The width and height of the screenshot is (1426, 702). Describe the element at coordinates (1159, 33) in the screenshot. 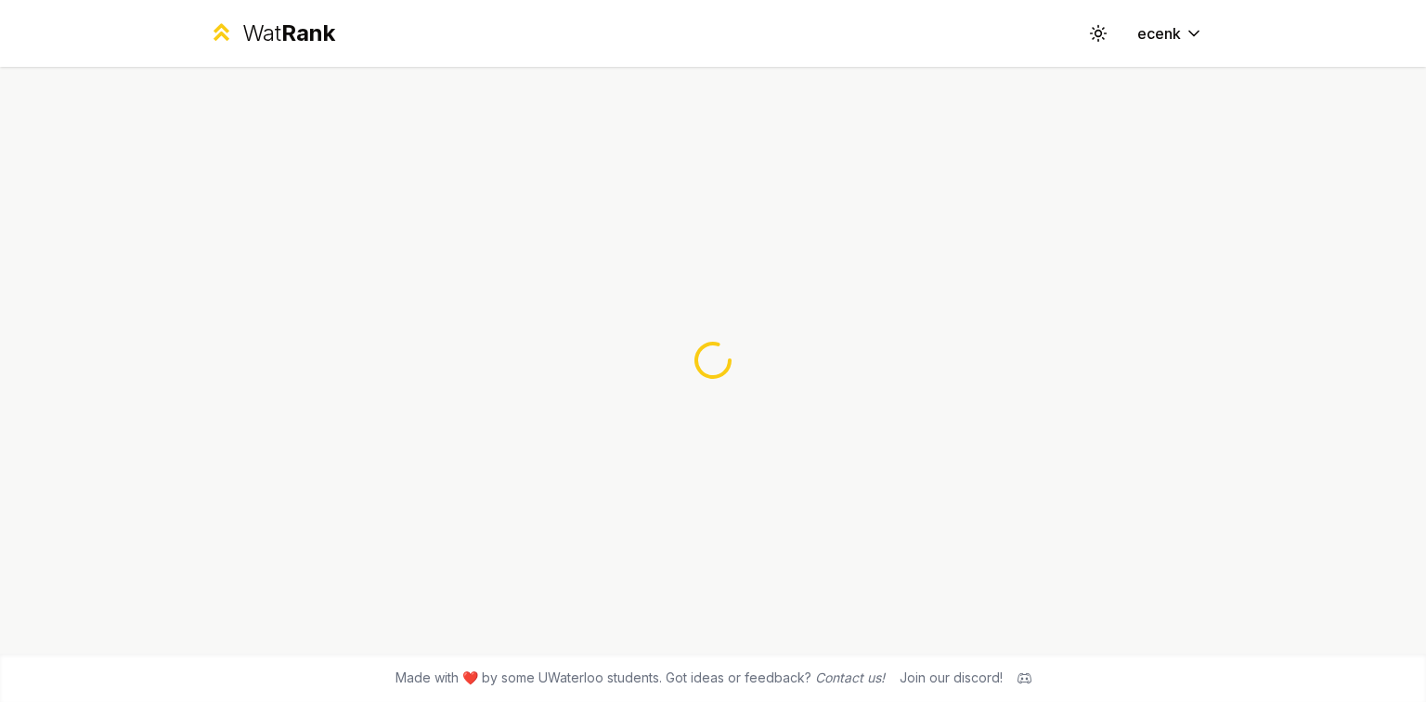

I see `span: ecenk` at that location.